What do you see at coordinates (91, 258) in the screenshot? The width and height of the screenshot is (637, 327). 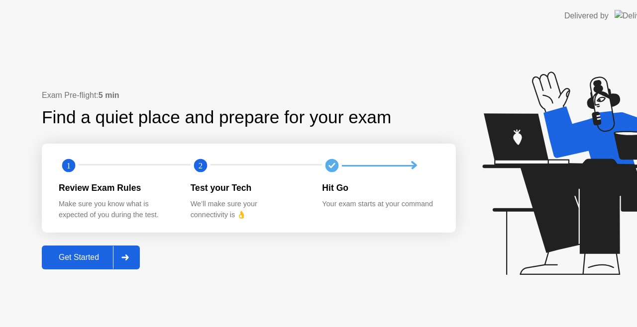 I see `button: Get Started` at bounding box center [91, 258].